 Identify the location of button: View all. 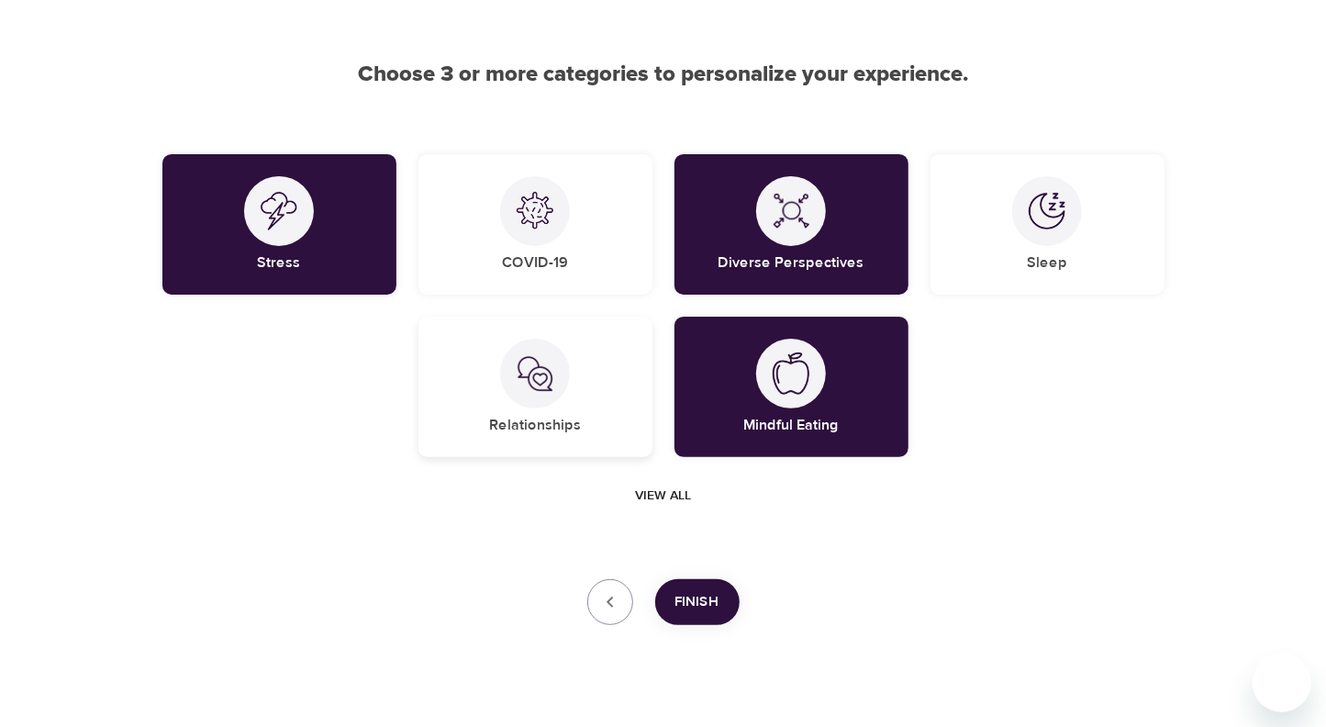
(663, 496).